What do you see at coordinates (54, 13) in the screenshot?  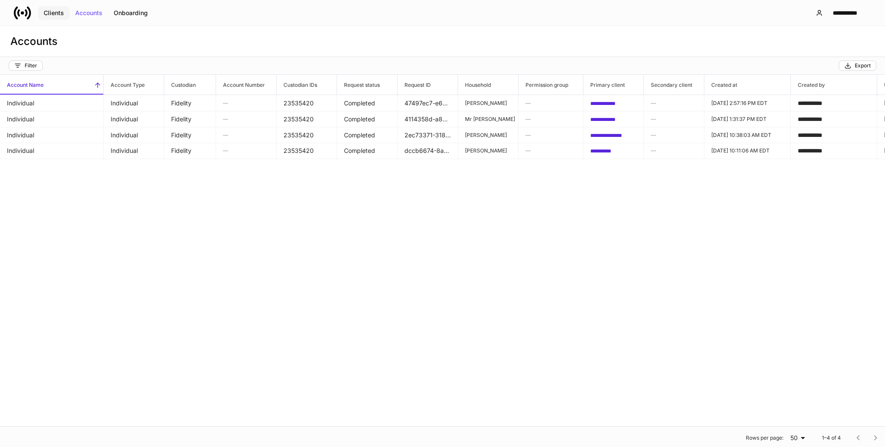 I see `button: Clients` at bounding box center [54, 13].